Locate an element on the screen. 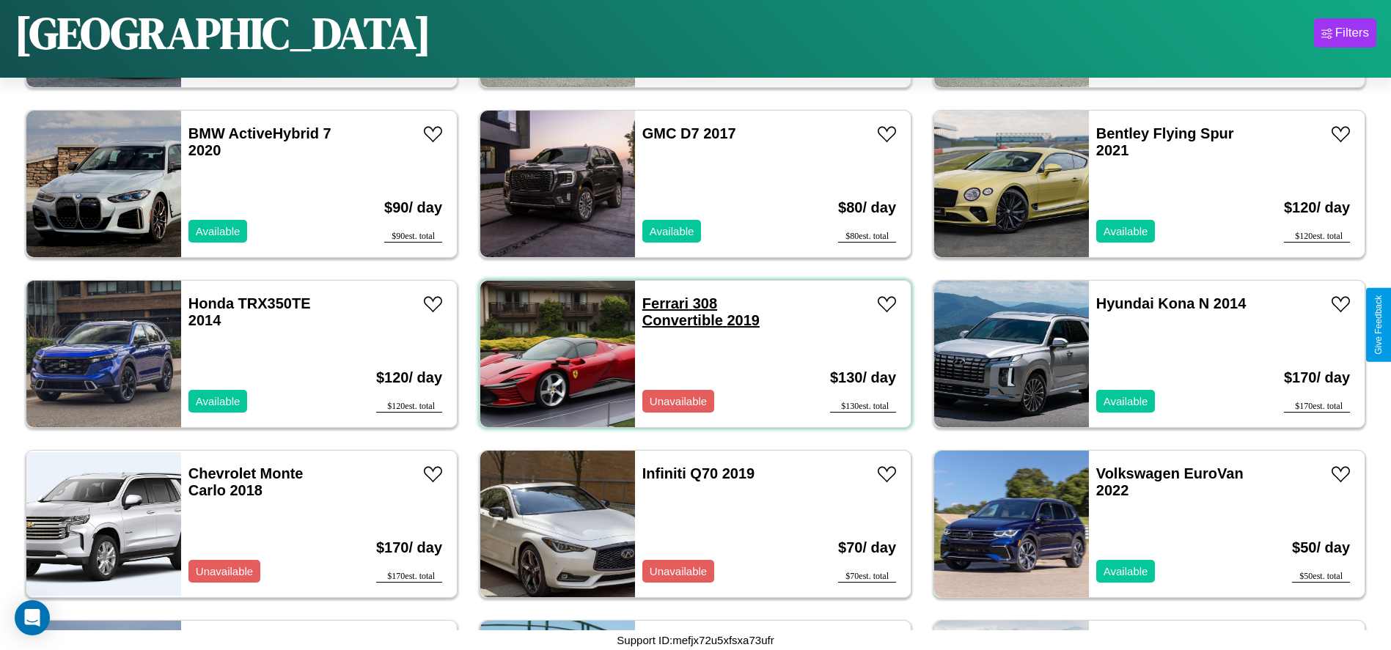 Image resolution: width=1391 pixels, height=650 pixels. div: $ 50 est. total is located at coordinates (1321, 577).